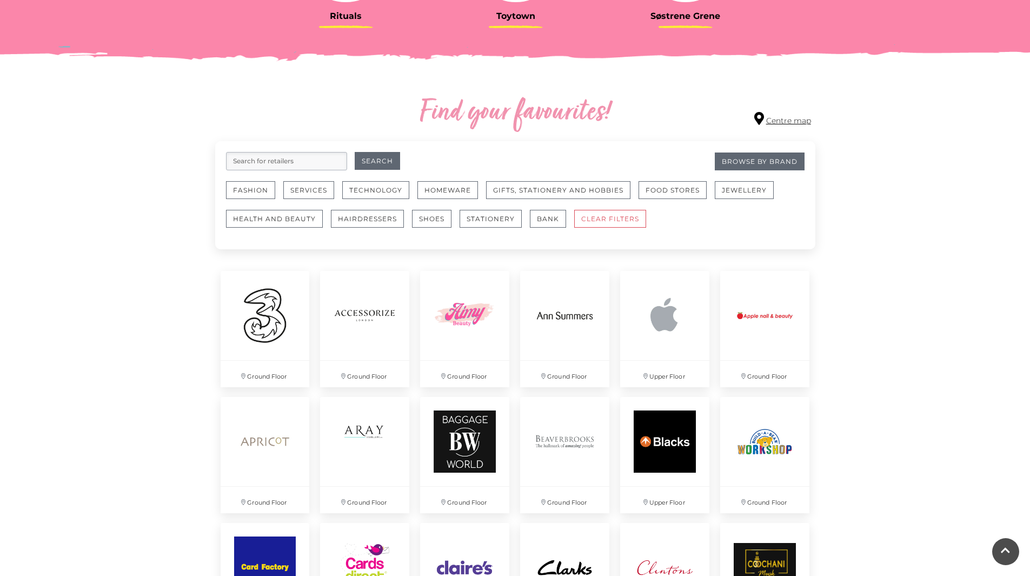  I want to click on h2: Find your favourites!, so click(515, 113).